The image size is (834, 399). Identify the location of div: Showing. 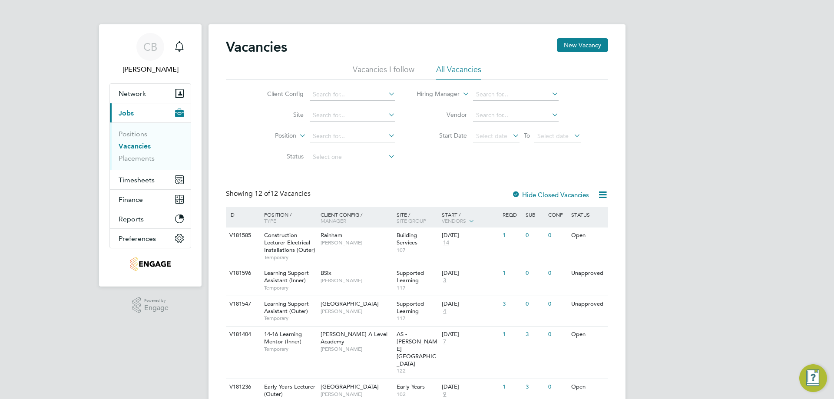
(269, 194).